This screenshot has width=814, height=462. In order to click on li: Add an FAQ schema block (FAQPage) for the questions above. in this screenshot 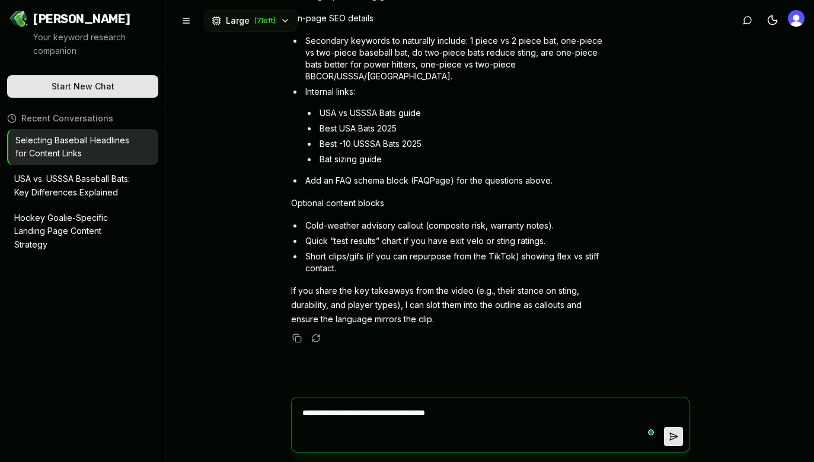, I will do `click(457, 181)`.